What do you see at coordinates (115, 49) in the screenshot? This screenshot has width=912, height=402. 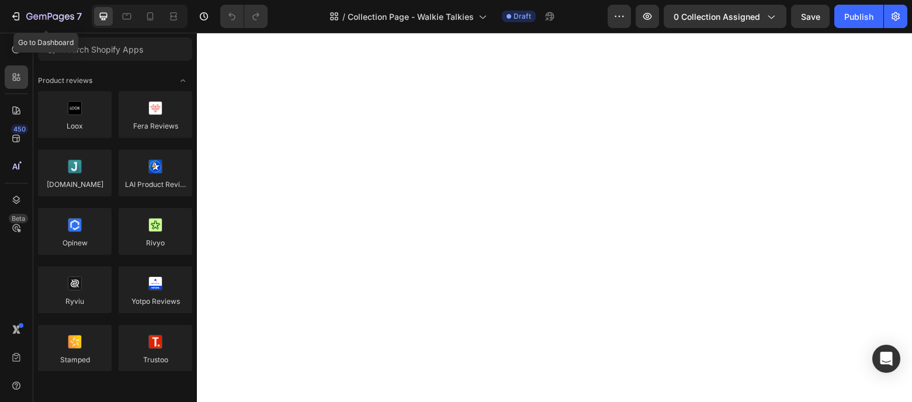 I see `input: Search Shopify Apps` at bounding box center [115, 49].